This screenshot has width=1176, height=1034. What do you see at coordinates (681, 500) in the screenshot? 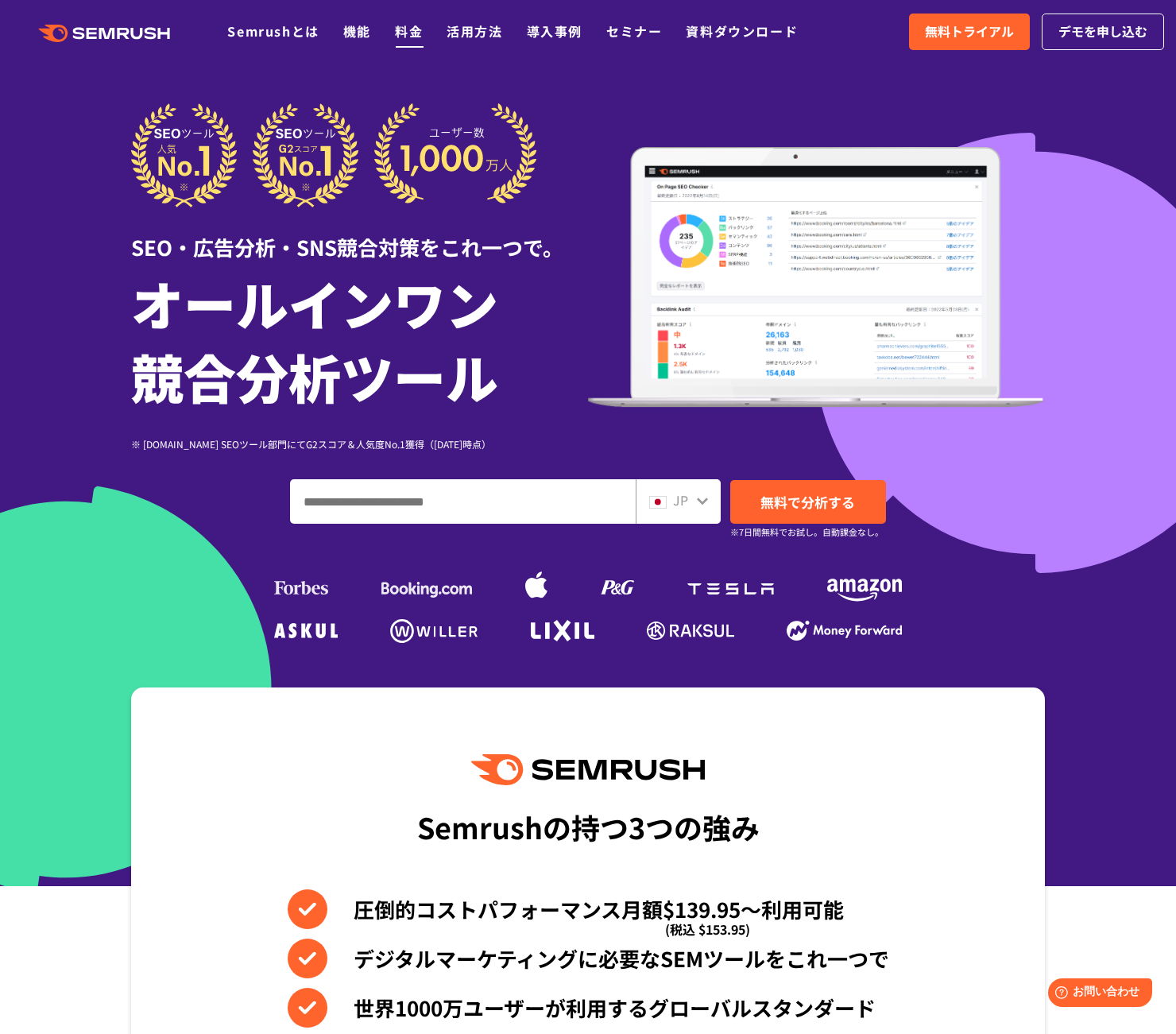
I see `span: JP` at bounding box center [681, 500].